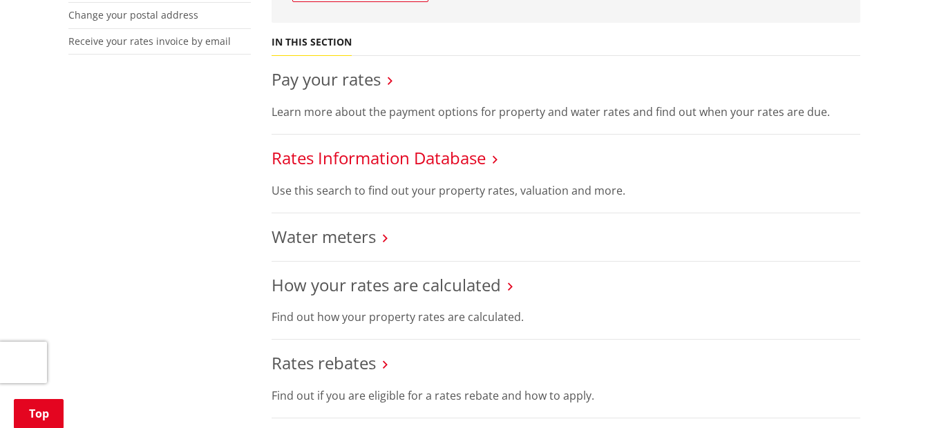  Describe the element at coordinates (323, 363) in the screenshot. I see `a: Rates rebates` at that location.